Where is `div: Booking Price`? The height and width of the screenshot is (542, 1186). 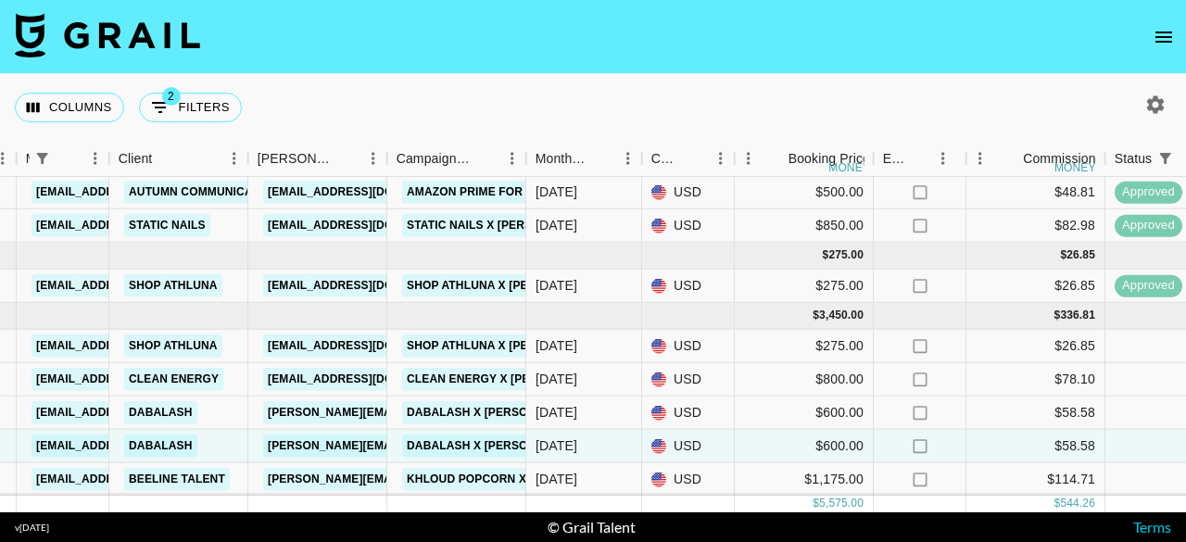
div: Booking Price is located at coordinates (829, 158).